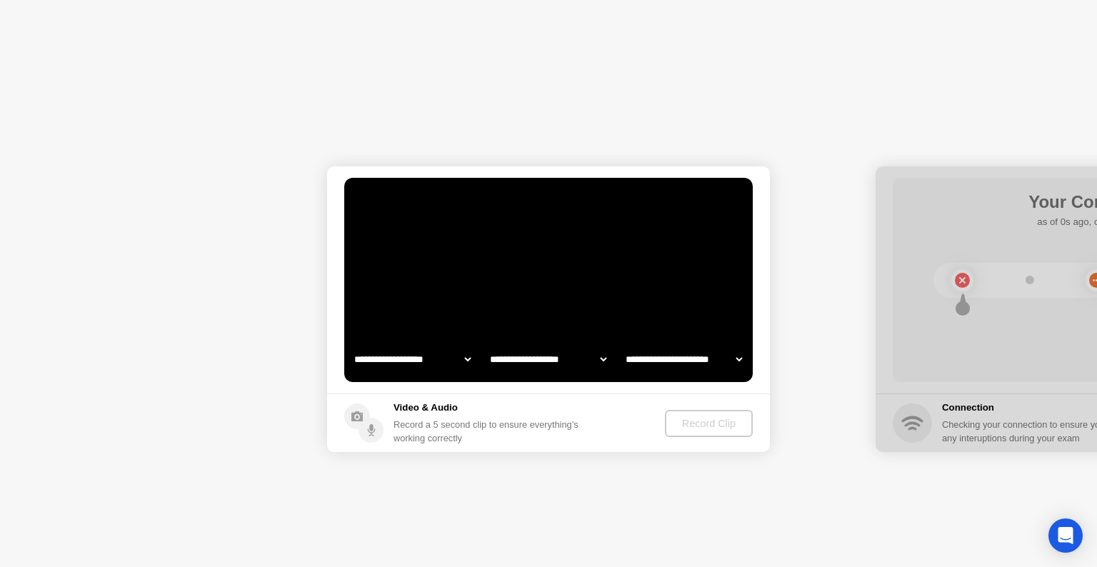 Image resolution: width=1097 pixels, height=567 pixels. I want to click on button: Record Clip, so click(708, 423).